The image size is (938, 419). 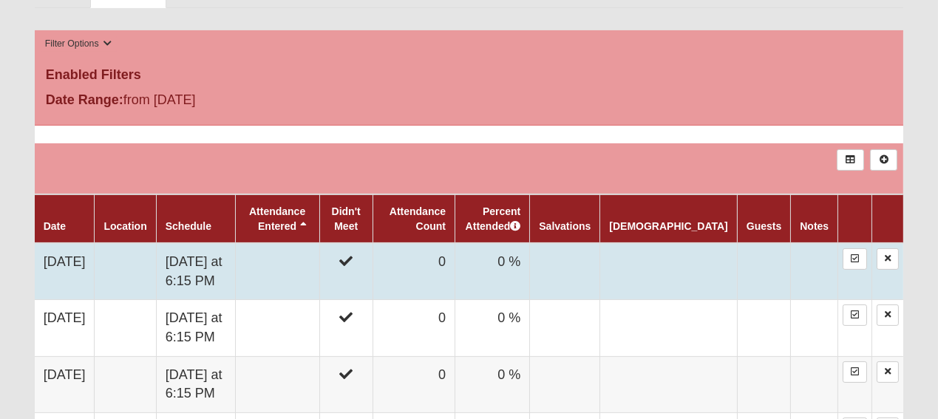 I want to click on a: Export to Excel, so click(x=850, y=160).